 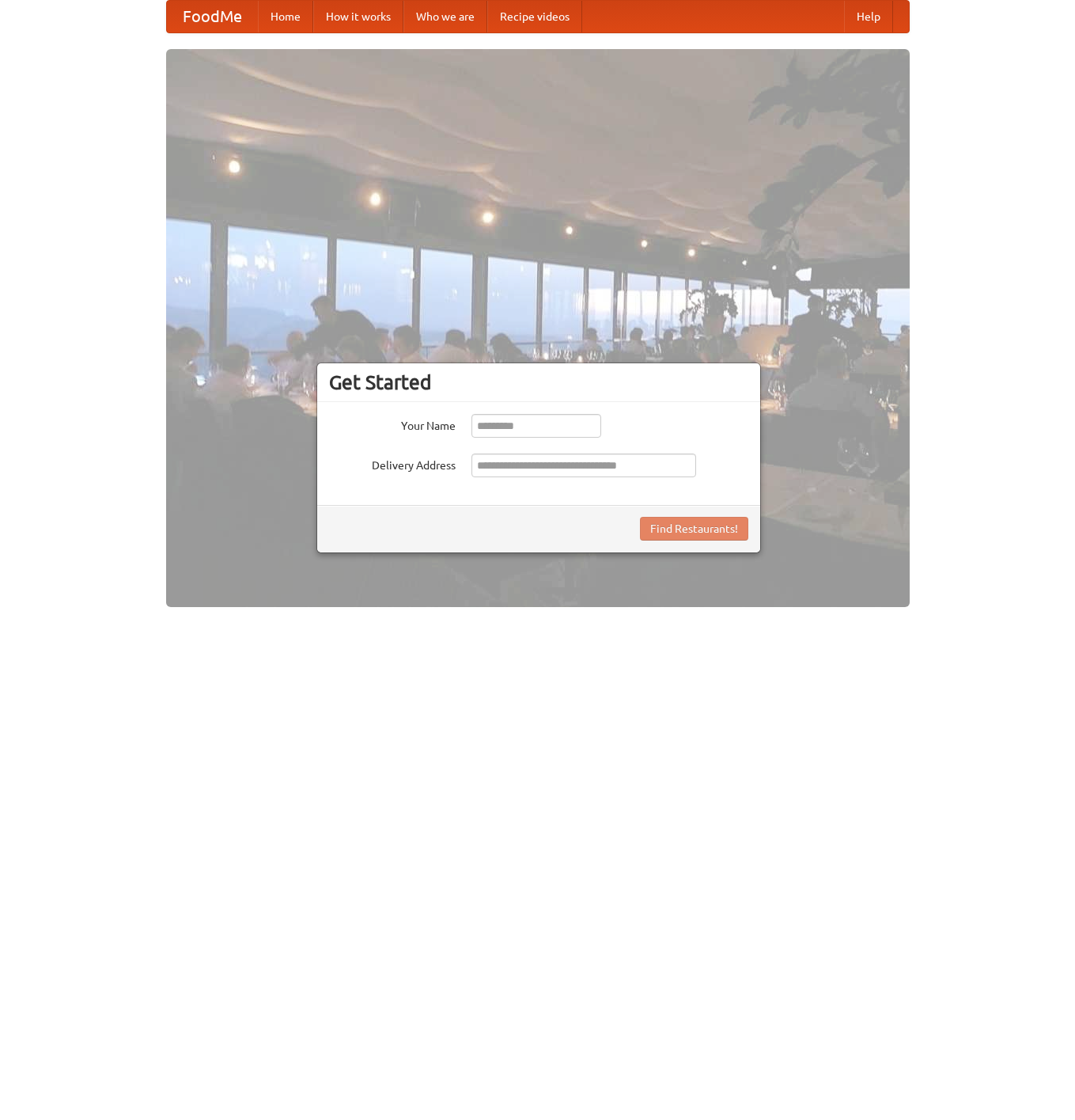 What do you see at coordinates (538, 382) in the screenshot?
I see `h3: Get Started` at bounding box center [538, 382].